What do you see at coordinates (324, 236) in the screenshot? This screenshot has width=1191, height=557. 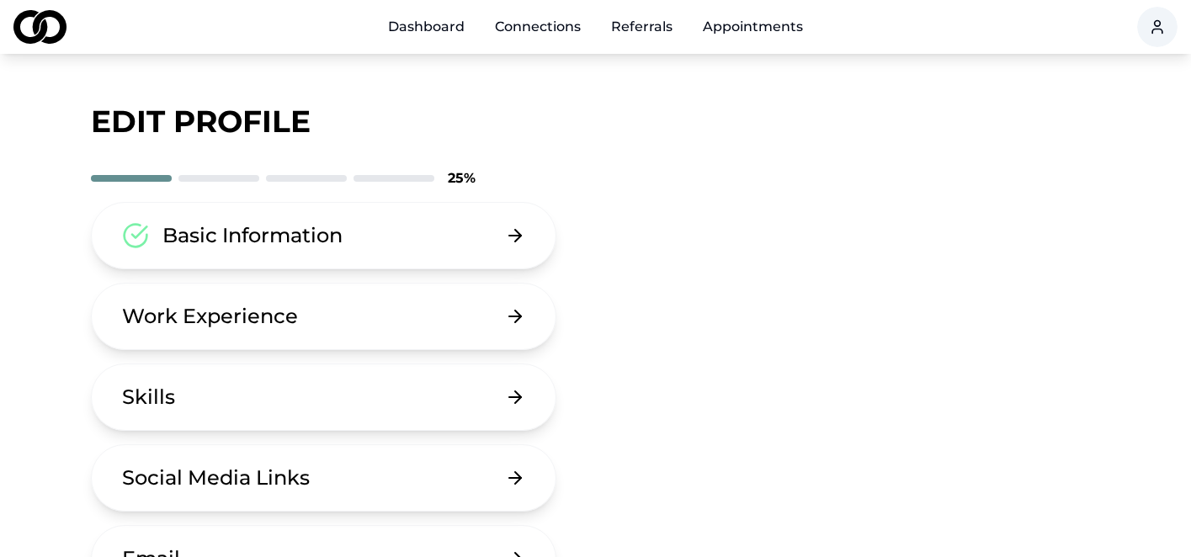 I see `button: Basic Information` at bounding box center [324, 236].